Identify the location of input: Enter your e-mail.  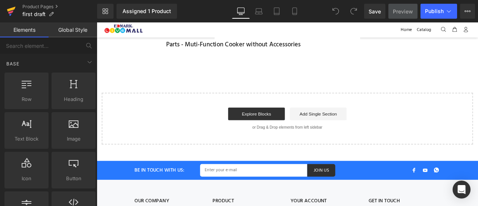
(186, 175).